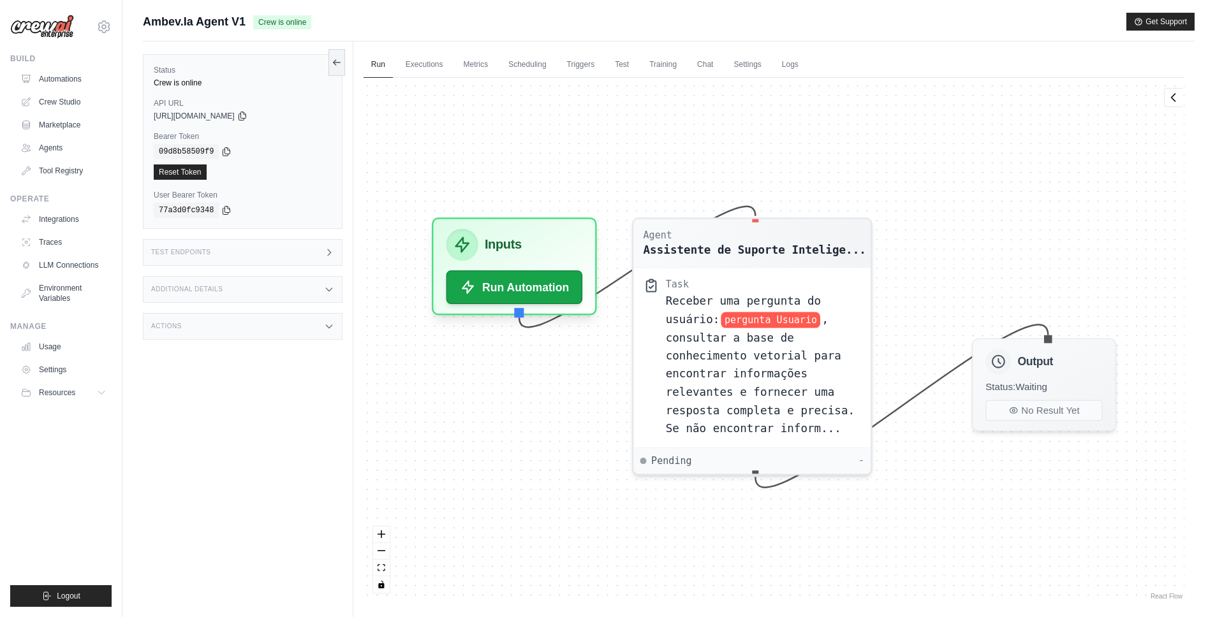 The height and width of the screenshot is (617, 1215). What do you see at coordinates (1044, 385) in the screenshot?
I see `div: OutputStatus:WaitingNo Result Yet` at bounding box center [1044, 385].